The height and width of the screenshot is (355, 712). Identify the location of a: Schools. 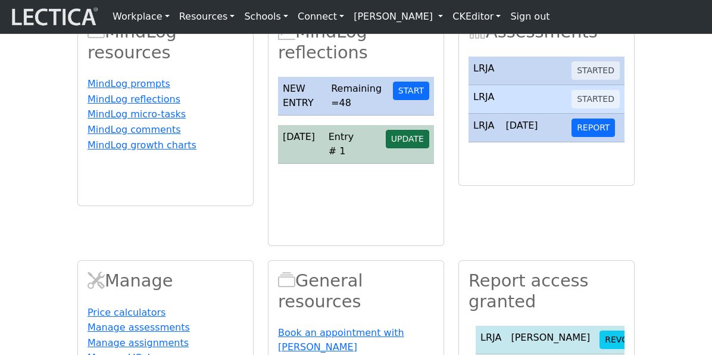
(266, 17).